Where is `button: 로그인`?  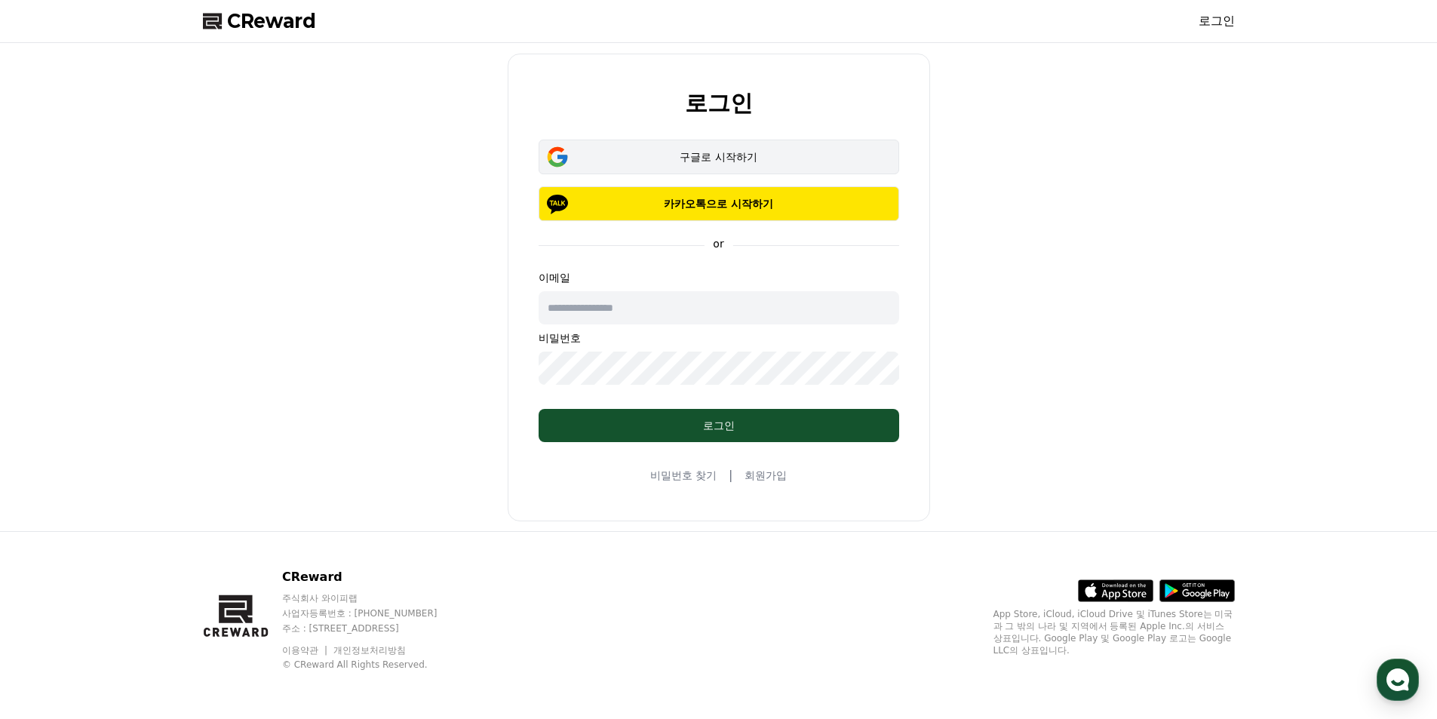
button: 로그인 is located at coordinates (719, 426).